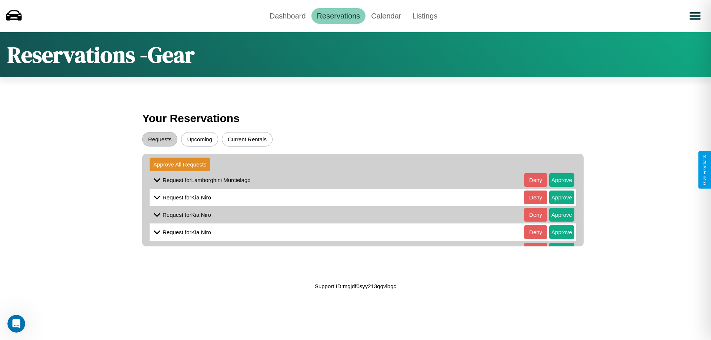 The width and height of the screenshot is (711, 340). Describe the element at coordinates (160, 139) in the screenshot. I see `button: Requests` at that location.